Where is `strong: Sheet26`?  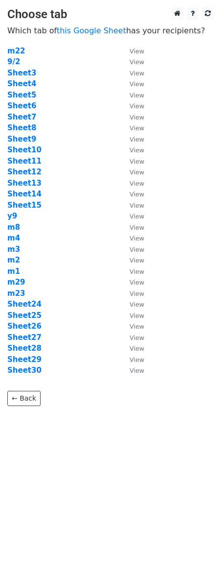 strong: Sheet26 is located at coordinates (24, 326).